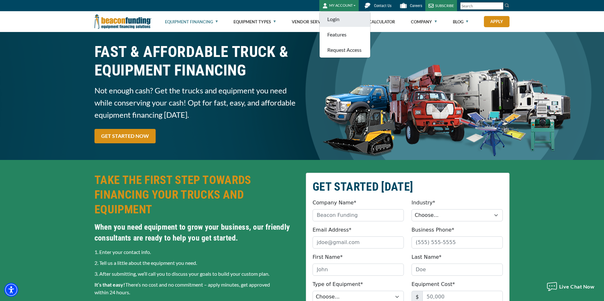 Image resolution: width=604 pixels, height=301 pixels. What do you see at coordinates (372, 22) in the screenshot?
I see `a: Finance Calculator` at bounding box center [372, 22].